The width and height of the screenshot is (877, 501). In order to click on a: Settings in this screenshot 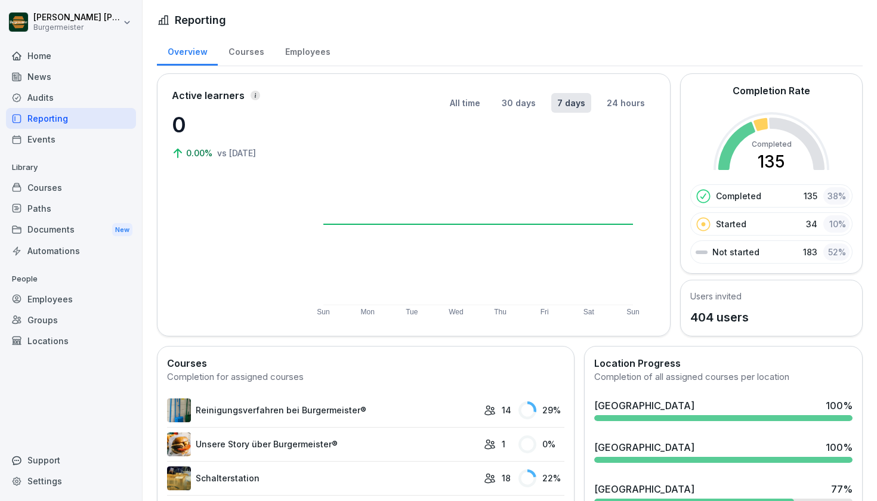, I will do `click(71, 481)`.